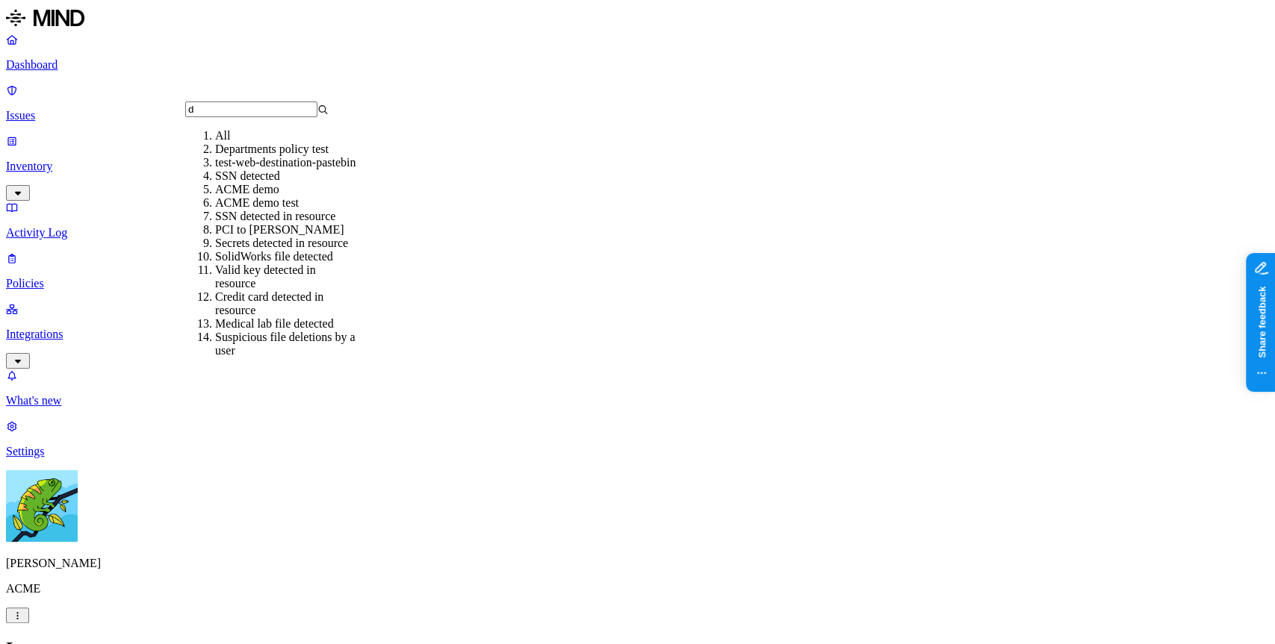 The width and height of the screenshot is (1275, 644). What do you see at coordinates (251, 109) in the screenshot?
I see `input: Search` at bounding box center [251, 109].